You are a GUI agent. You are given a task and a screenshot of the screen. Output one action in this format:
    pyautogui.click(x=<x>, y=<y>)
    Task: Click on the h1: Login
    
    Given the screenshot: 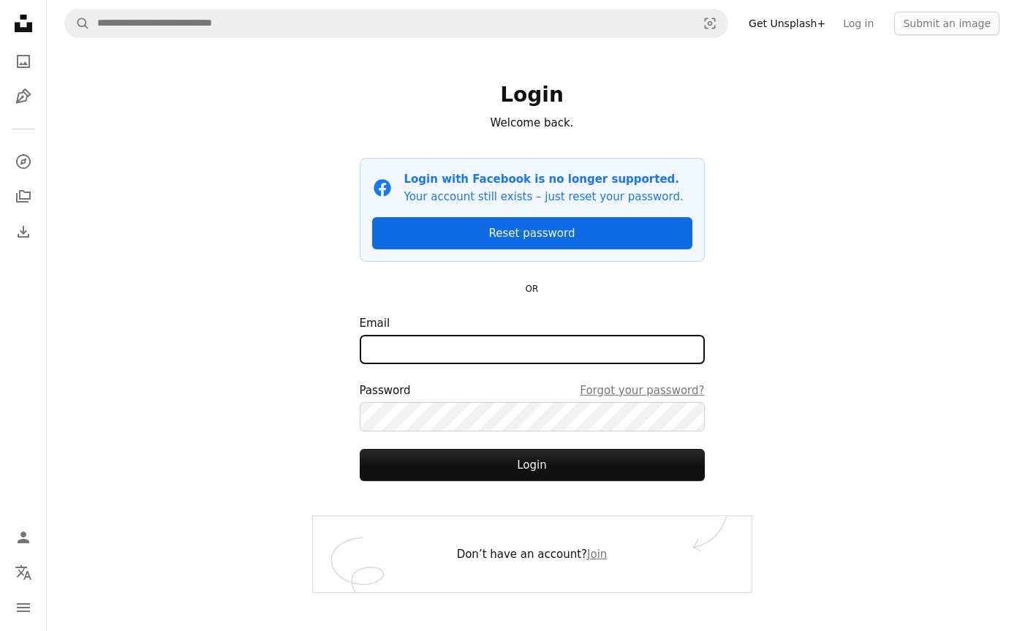 What is the action you would take?
    pyautogui.click(x=532, y=95)
    